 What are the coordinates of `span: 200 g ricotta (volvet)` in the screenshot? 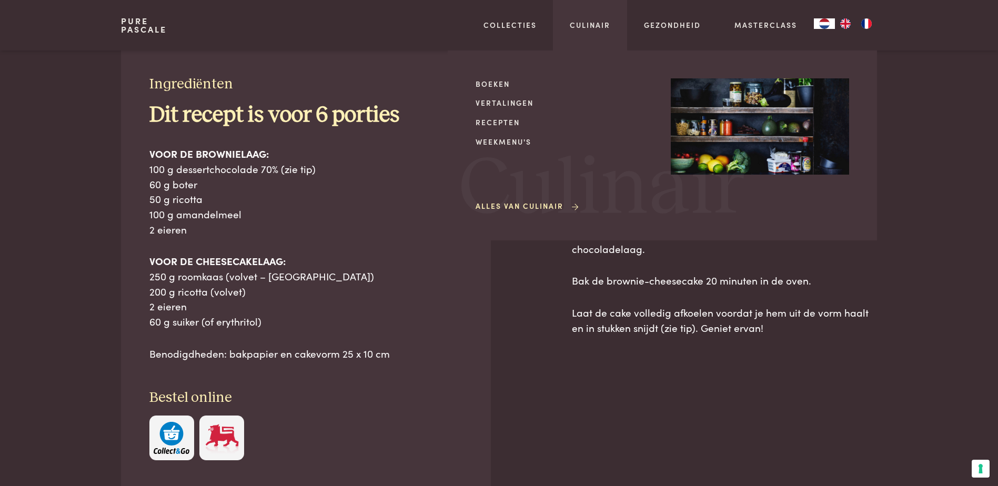 It's located at (197, 291).